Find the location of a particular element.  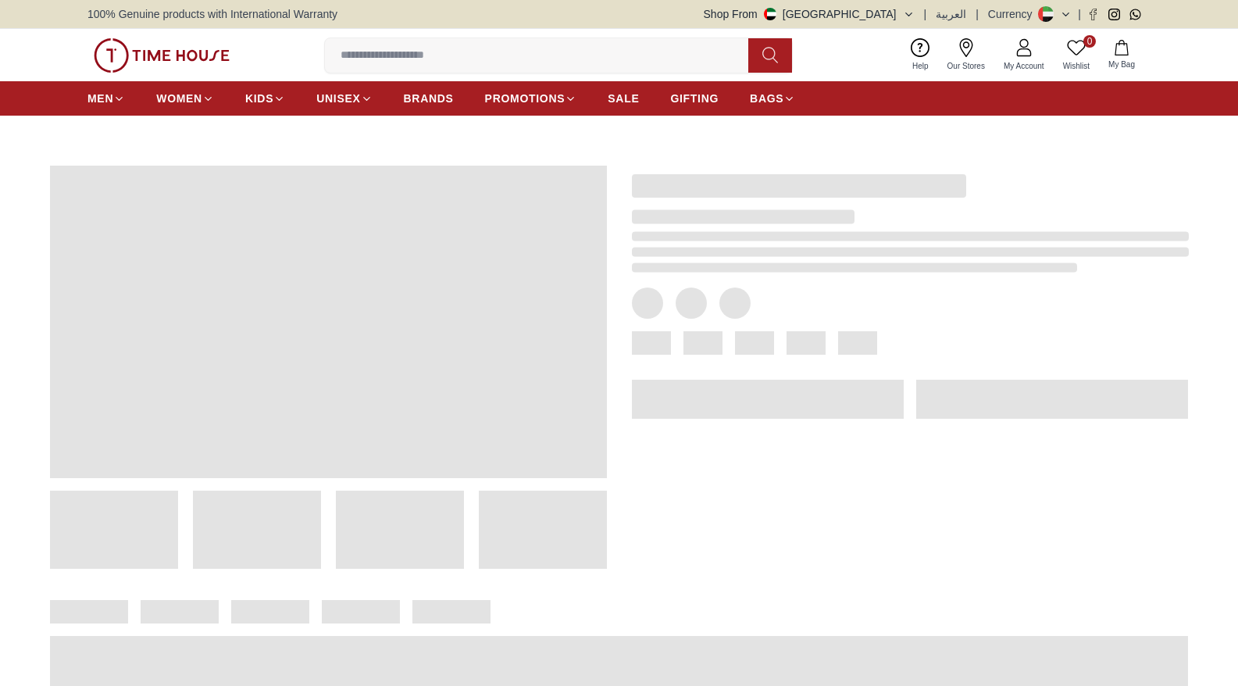

a: Whatsapp is located at coordinates (1135, 14).